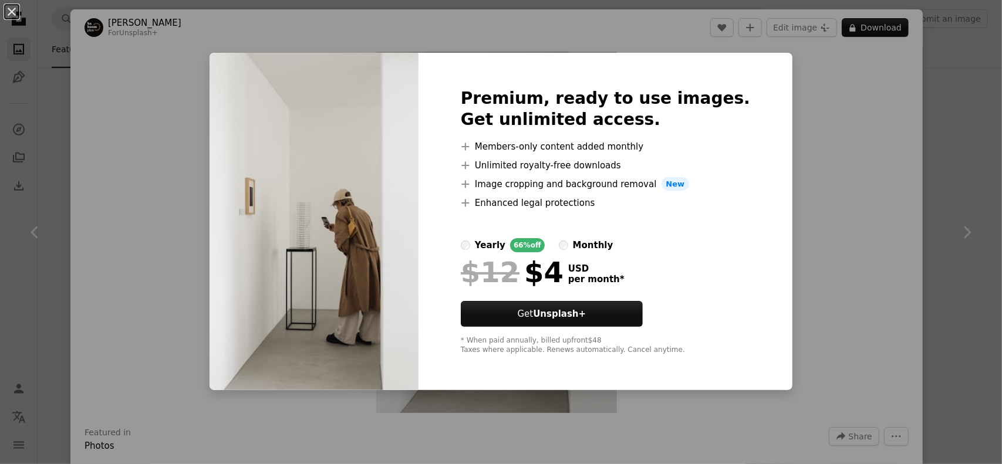 The height and width of the screenshot is (464, 1002). I want to click on div: monthly, so click(593, 245).